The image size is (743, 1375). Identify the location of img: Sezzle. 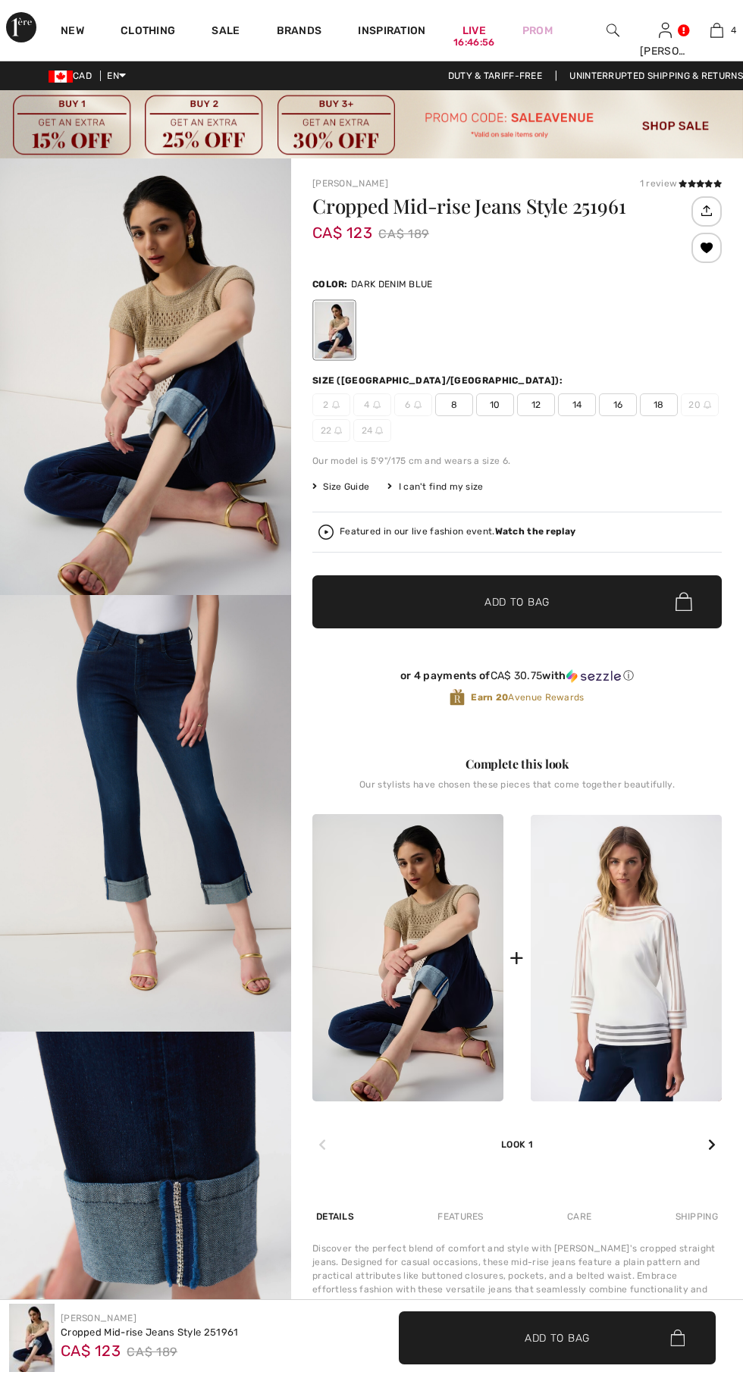
(594, 676).